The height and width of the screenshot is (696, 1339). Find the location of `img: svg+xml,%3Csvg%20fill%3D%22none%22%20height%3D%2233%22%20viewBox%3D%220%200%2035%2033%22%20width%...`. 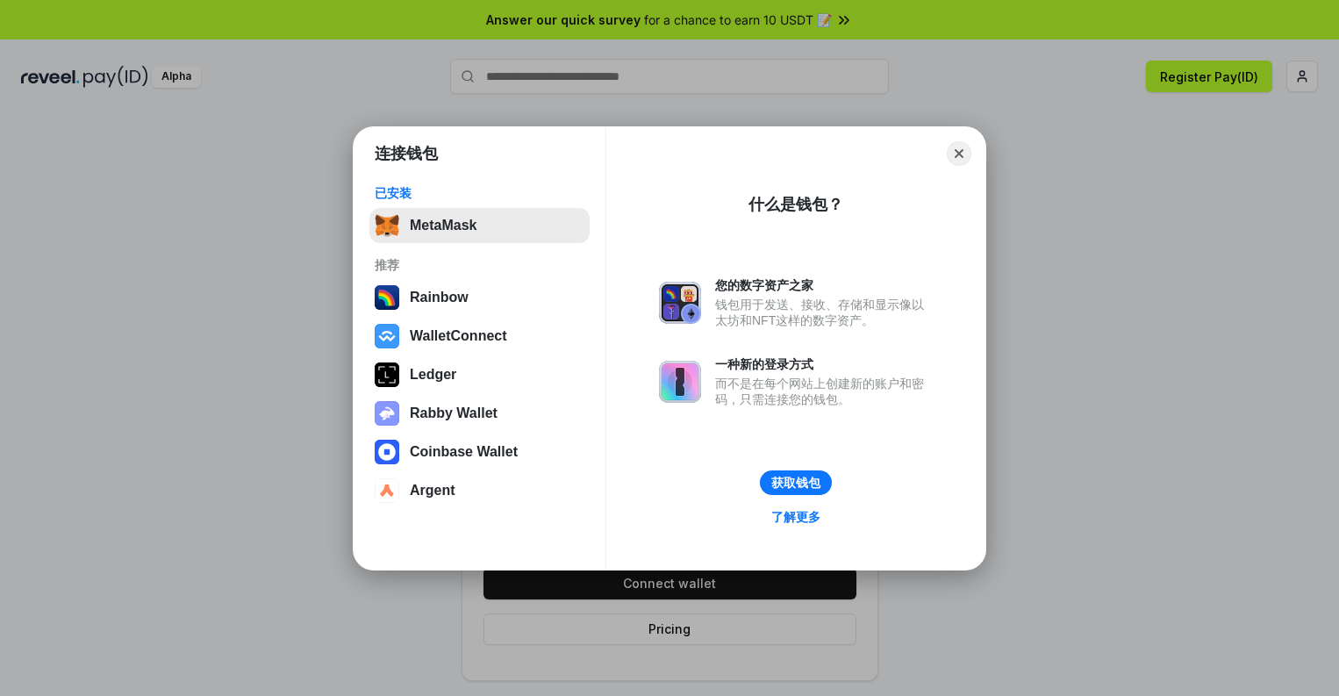

img: svg+xml,%3Csvg%20fill%3D%22none%22%20height%3D%2233%22%20viewBox%3D%220%200%2035%2033%22%20width%... is located at coordinates (387, 226).